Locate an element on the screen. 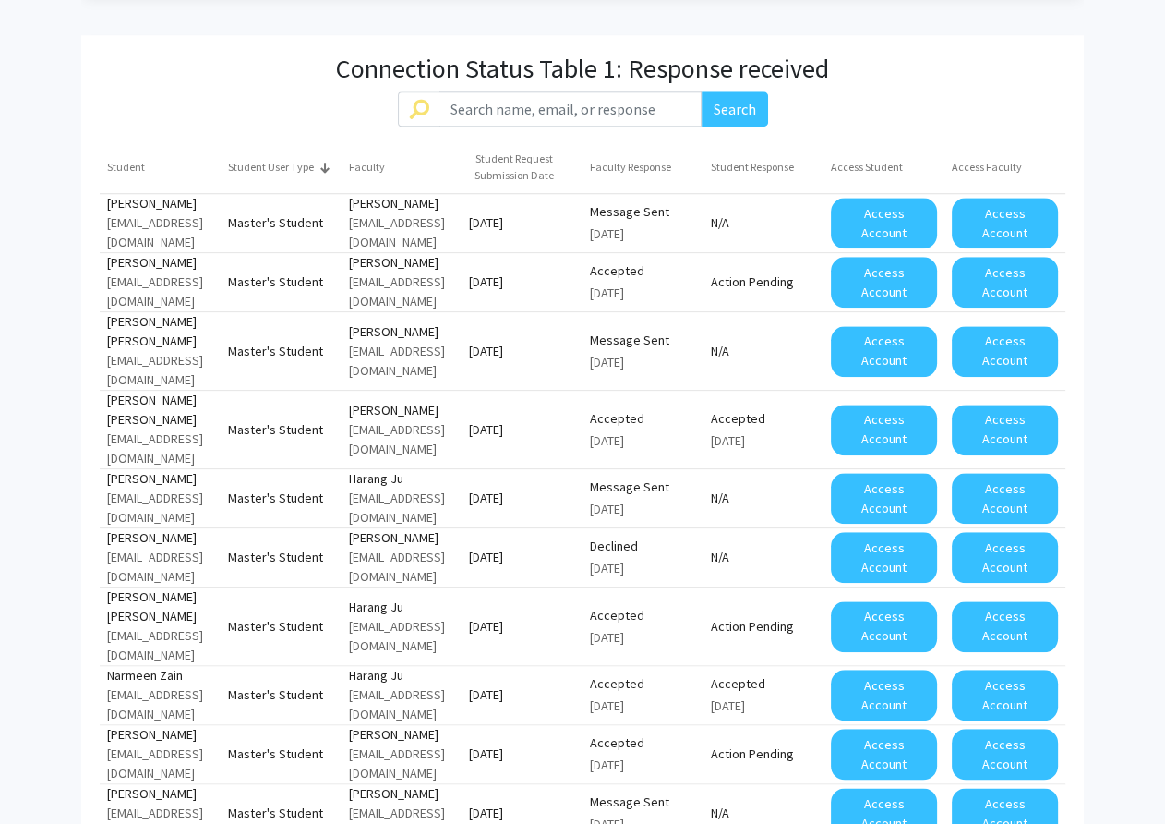 The height and width of the screenshot is (824, 1165). div: Narmeen Zain is located at coordinates (160, 675).